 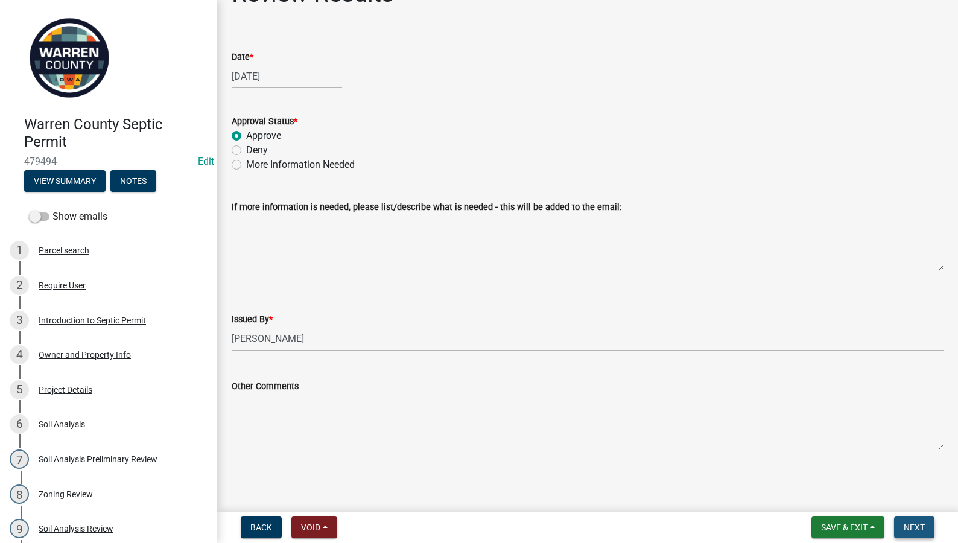 I want to click on span: 479494, so click(x=109, y=161).